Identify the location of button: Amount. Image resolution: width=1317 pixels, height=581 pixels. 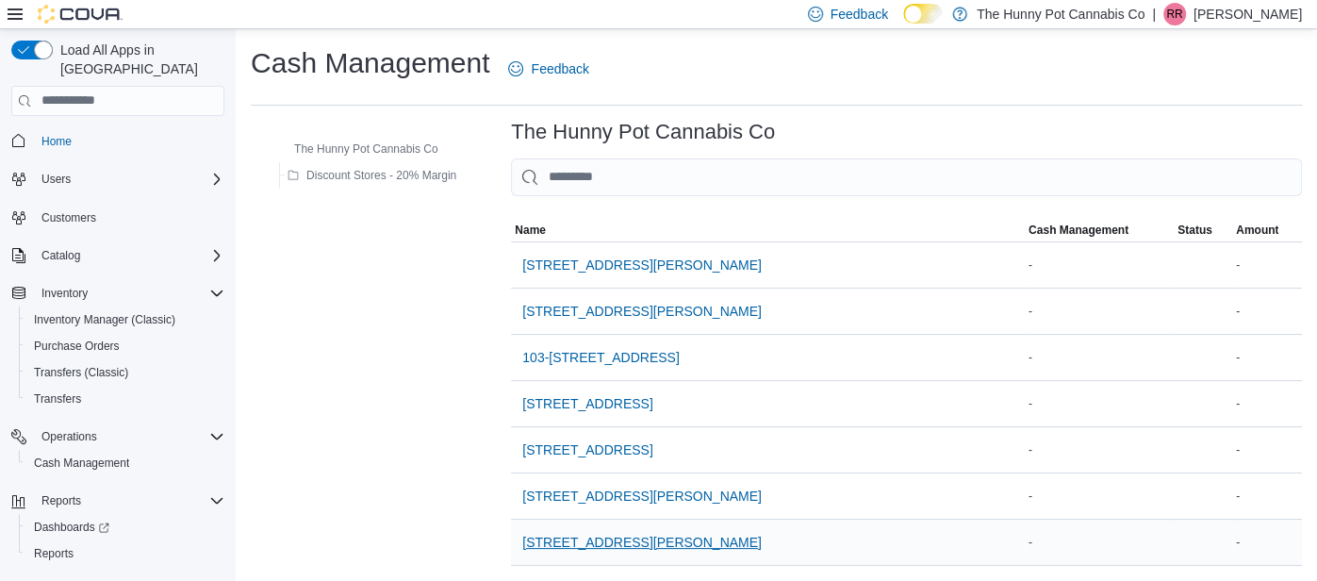
(1267, 230).